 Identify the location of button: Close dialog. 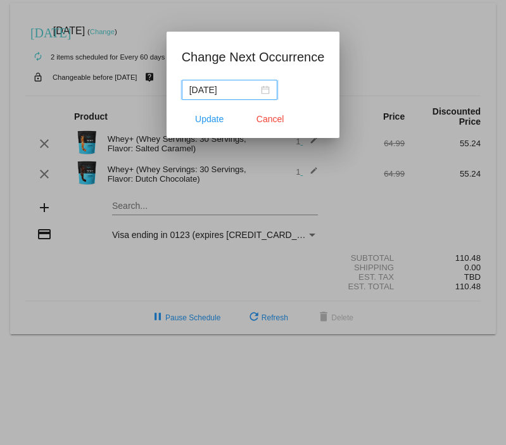
(270, 119).